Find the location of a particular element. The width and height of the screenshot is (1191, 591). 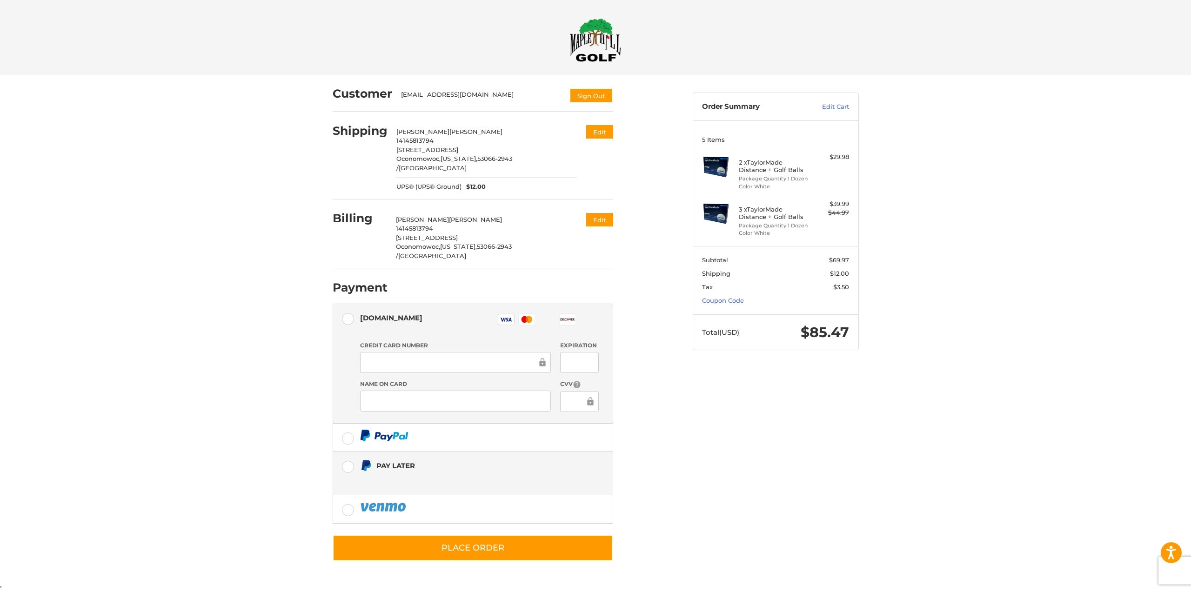

span: $85.47 is located at coordinates (825, 332).